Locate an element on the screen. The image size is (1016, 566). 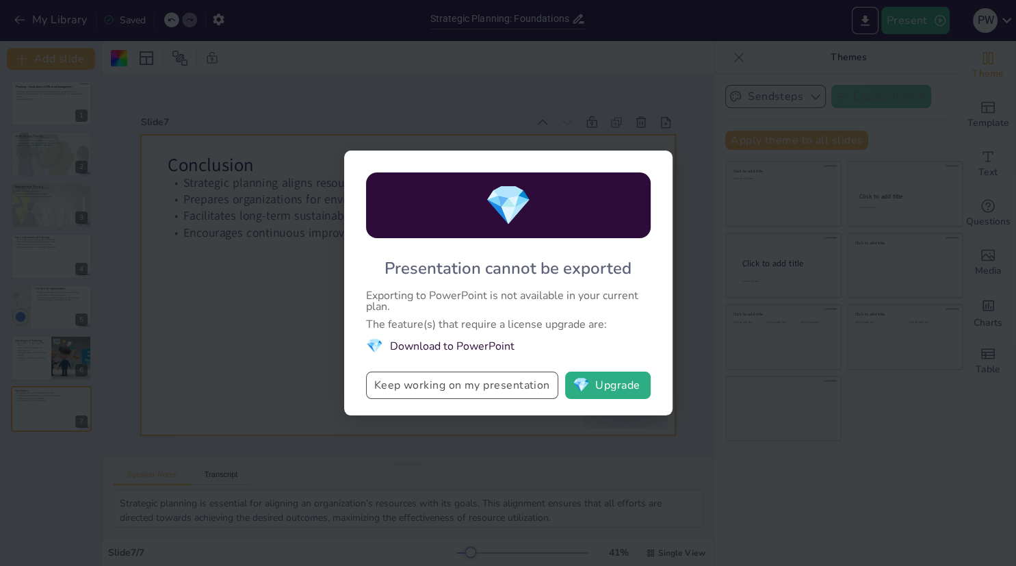
div: Exporting to PowerPoint is not available in your current plan. is located at coordinates (508, 301).